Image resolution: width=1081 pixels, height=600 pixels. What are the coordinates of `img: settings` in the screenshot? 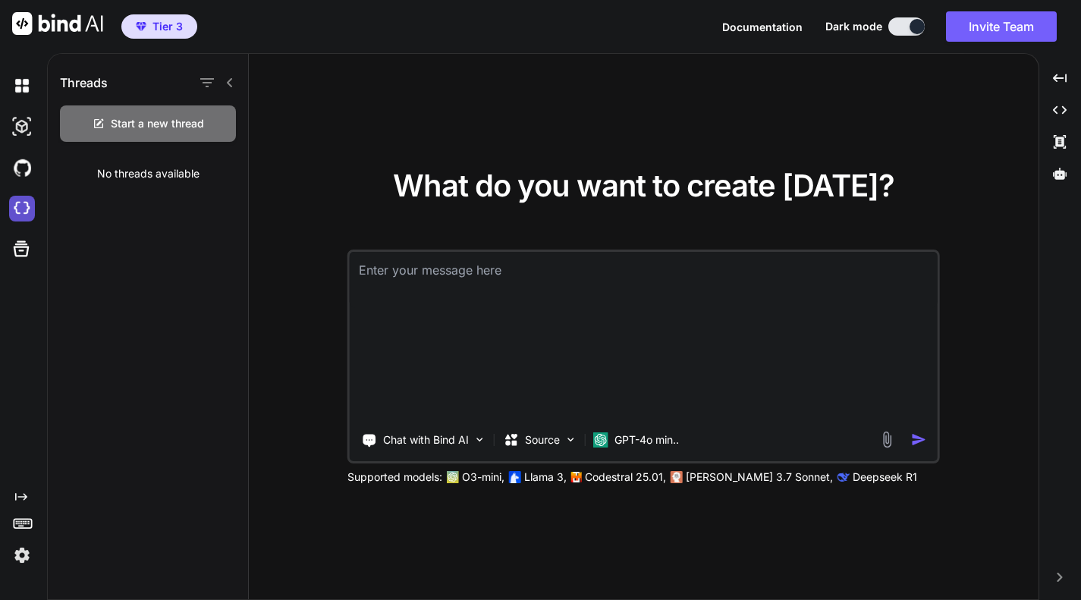 It's located at (22, 555).